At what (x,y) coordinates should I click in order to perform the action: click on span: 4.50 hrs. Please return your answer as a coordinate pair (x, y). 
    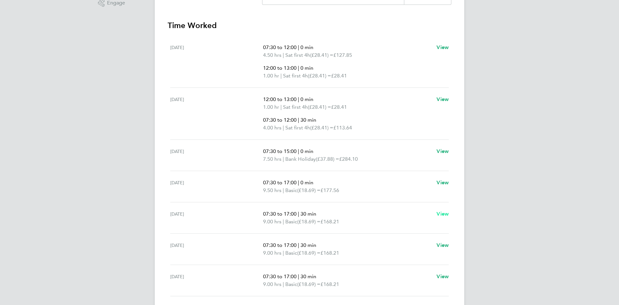
    Looking at the image, I should click on (272, 55).